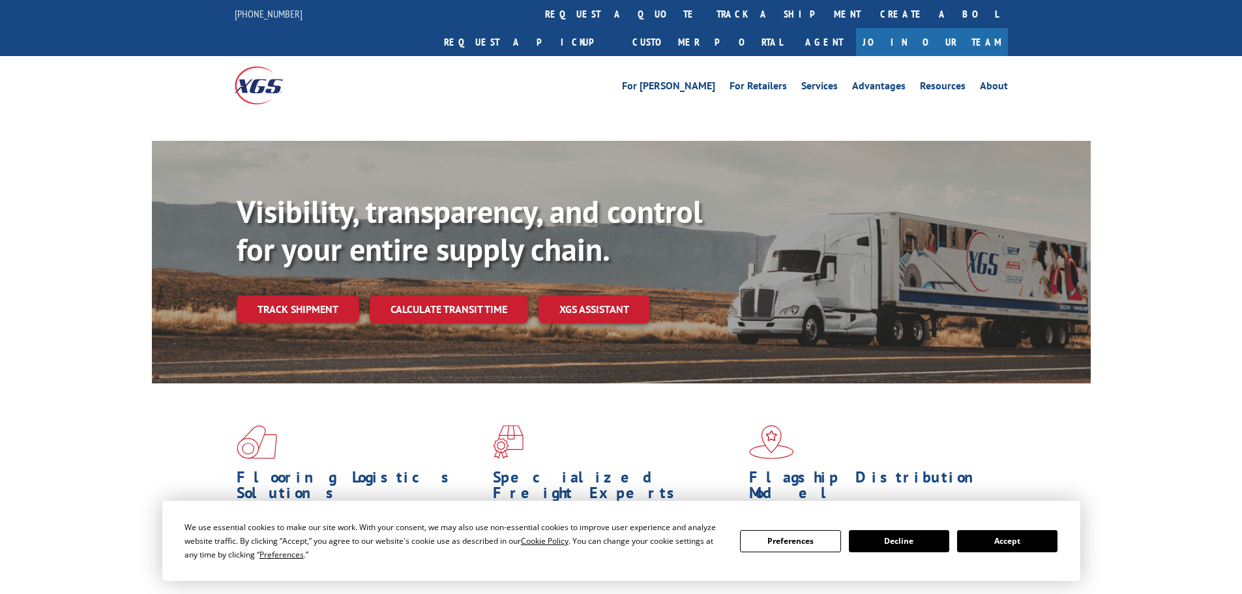 This screenshot has height=594, width=1242. What do you see at coordinates (455, 541) in the screenshot?
I see `div: We use essential cookies to make our site work. With your consent, we may also use non-essential ...` at bounding box center [455, 541].